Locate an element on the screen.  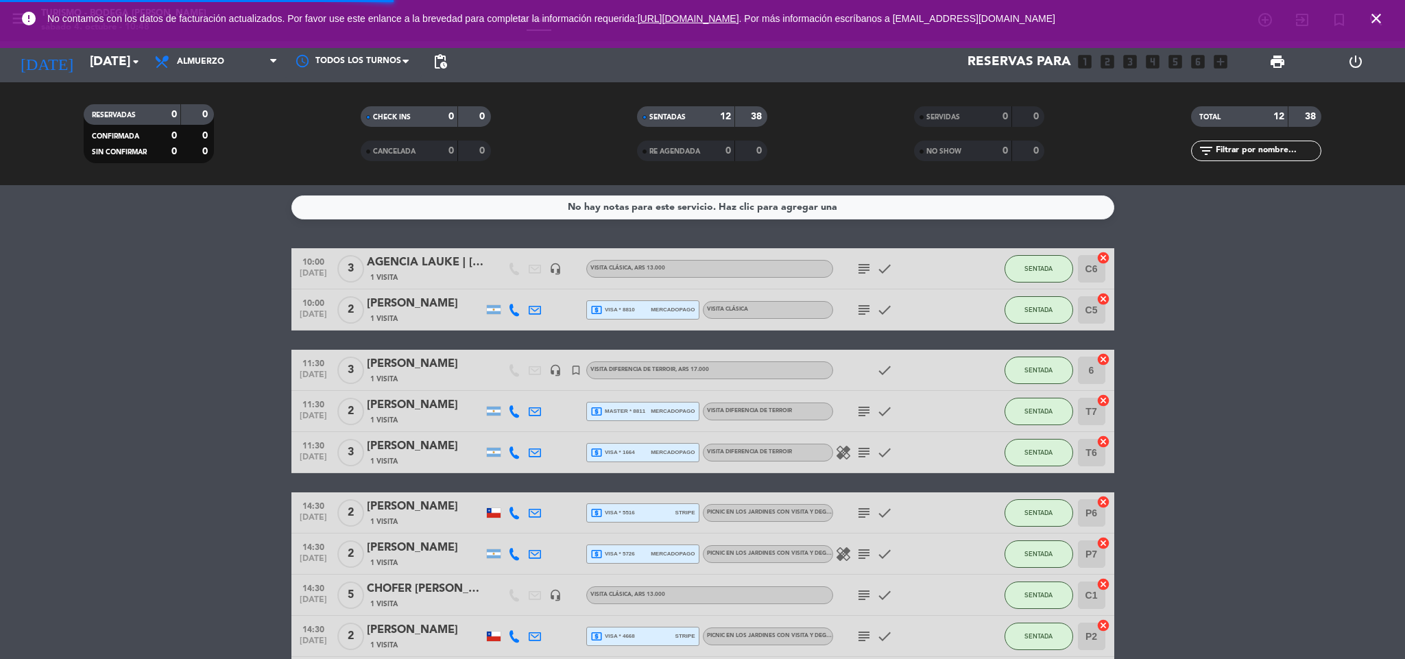
i: filter_list is located at coordinates (1206, 151).